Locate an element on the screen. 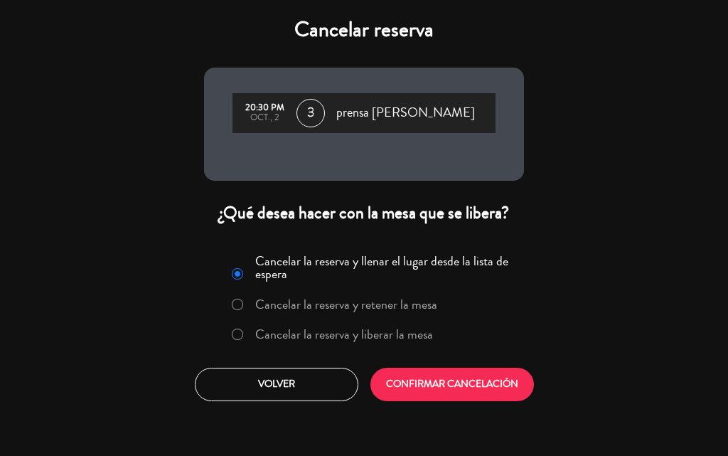 This screenshot has height=456, width=728. div: 20:30 PM is located at coordinates (264, 108).